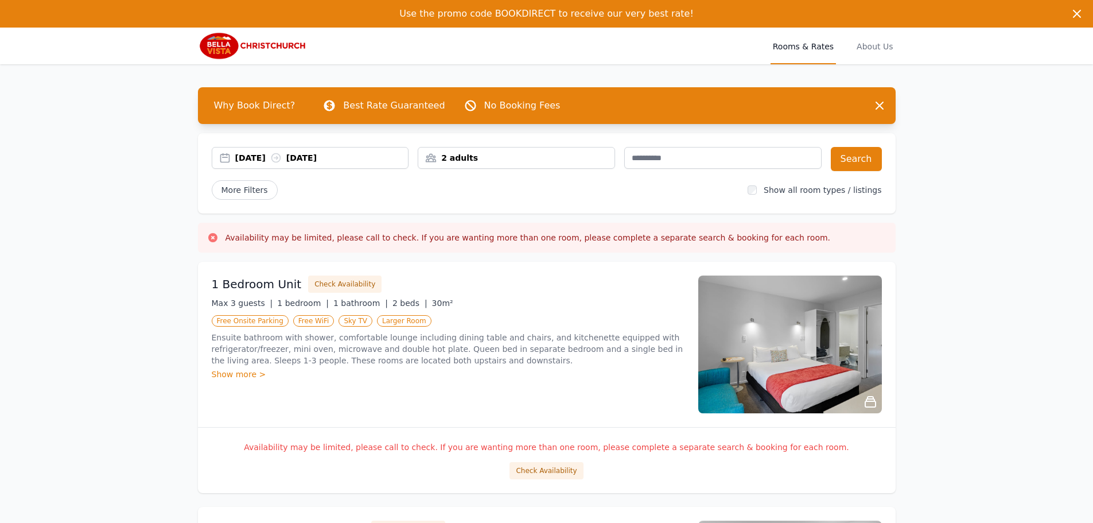 The height and width of the screenshot is (523, 1093). Describe the element at coordinates (517, 158) in the screenshot. I see `div: 2 adults` at that location.